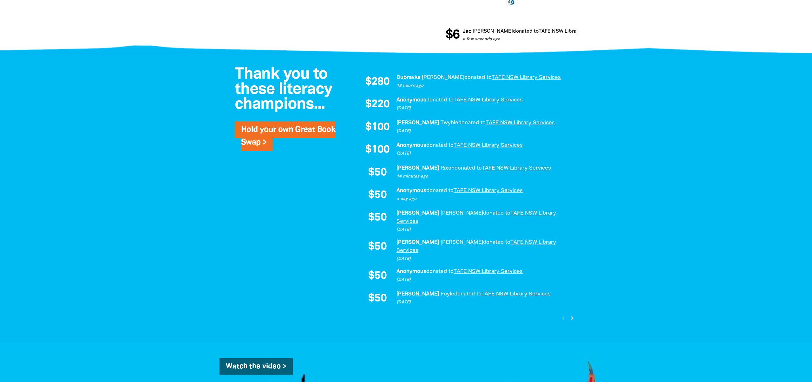 This screenshot has height=382, width=812. What do you see at coordinates (572, 318) in the screenshot?
I see `i: chevron_right` at bounding box center [572, 318].